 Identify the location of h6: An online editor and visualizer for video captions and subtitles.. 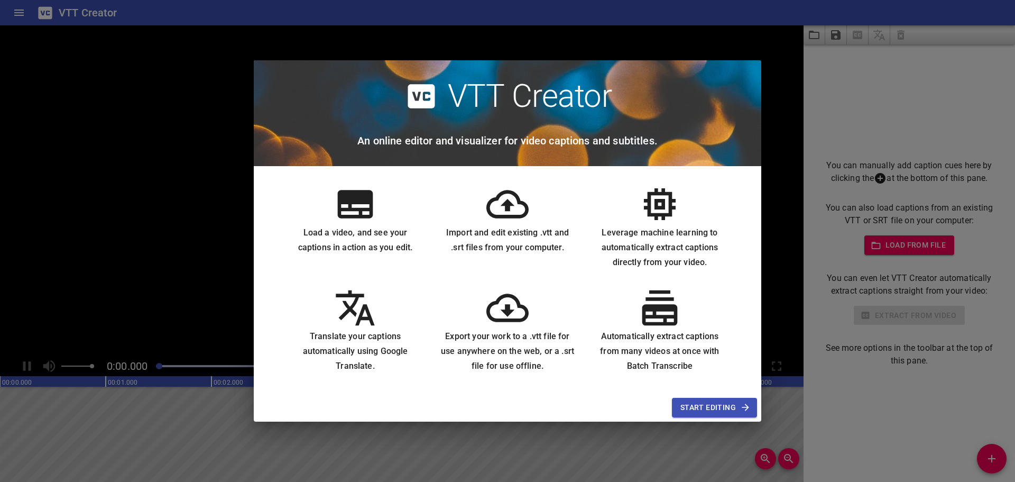
(508, 141).